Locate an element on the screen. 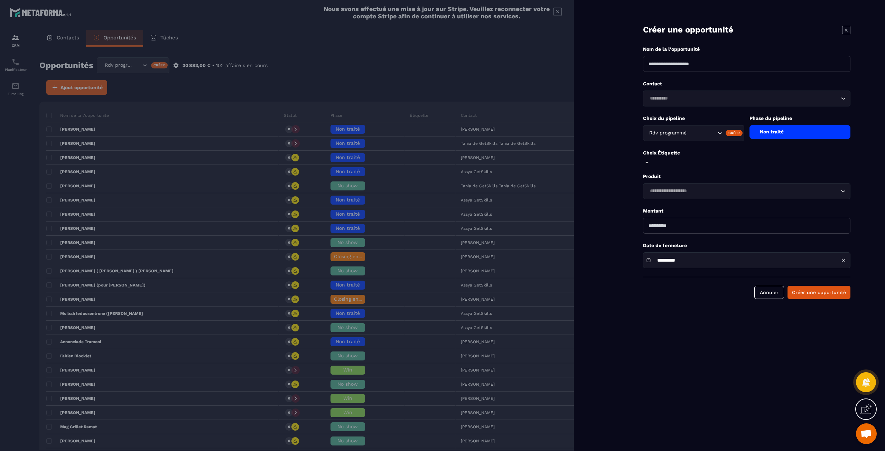 The image size is (885, 451). p: Contact is located at coordinates (746, 84).